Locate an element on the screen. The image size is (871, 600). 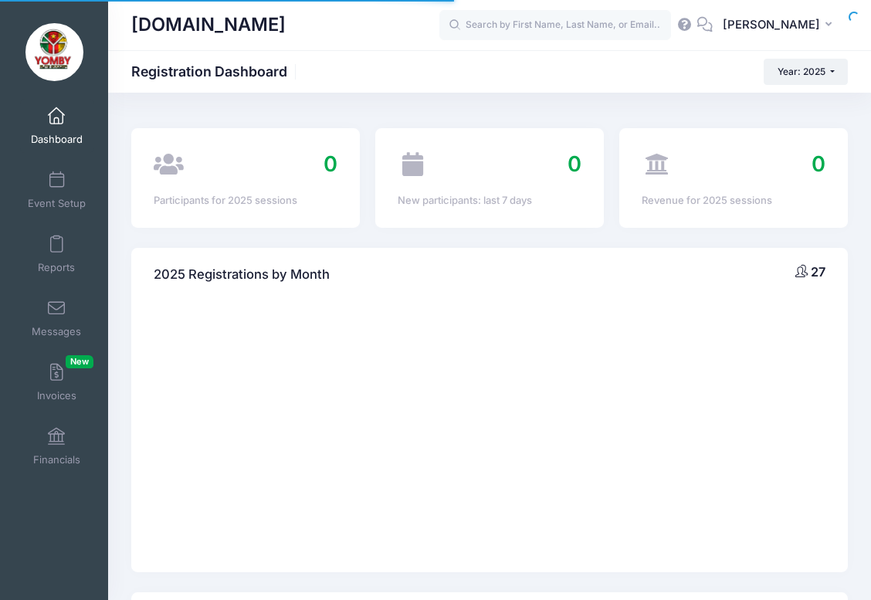
div: Participants for 2025 sessions is located at coordinates (246, 201).